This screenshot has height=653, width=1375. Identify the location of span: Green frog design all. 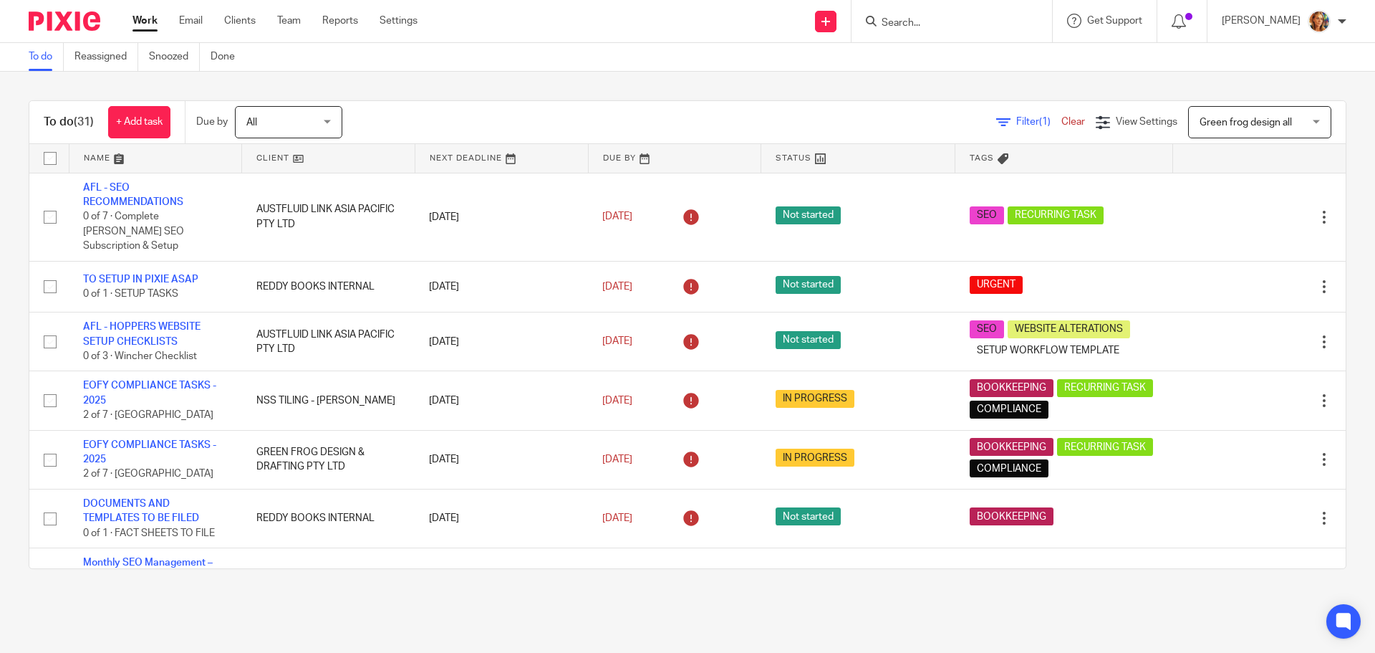
(1246, 122).